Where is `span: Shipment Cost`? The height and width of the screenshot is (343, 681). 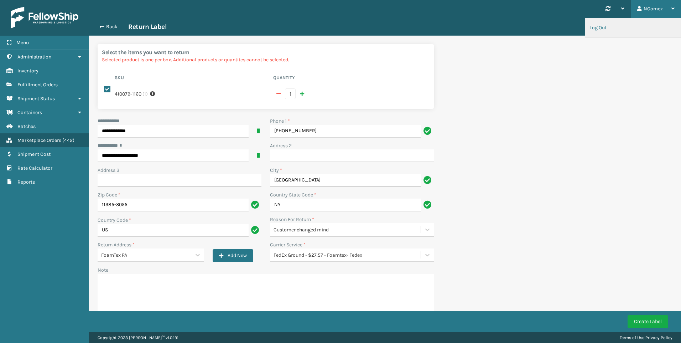
span: Shipment Cost is located at coordinates (34, 154).